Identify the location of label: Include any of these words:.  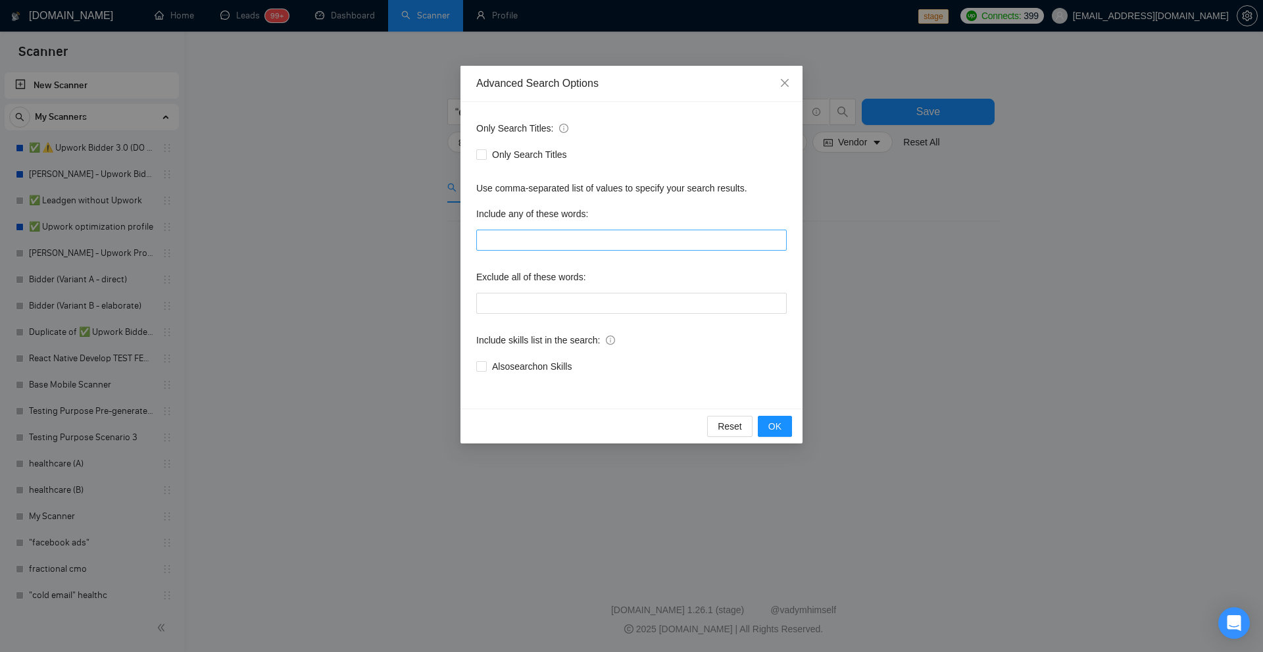
(532, 214).